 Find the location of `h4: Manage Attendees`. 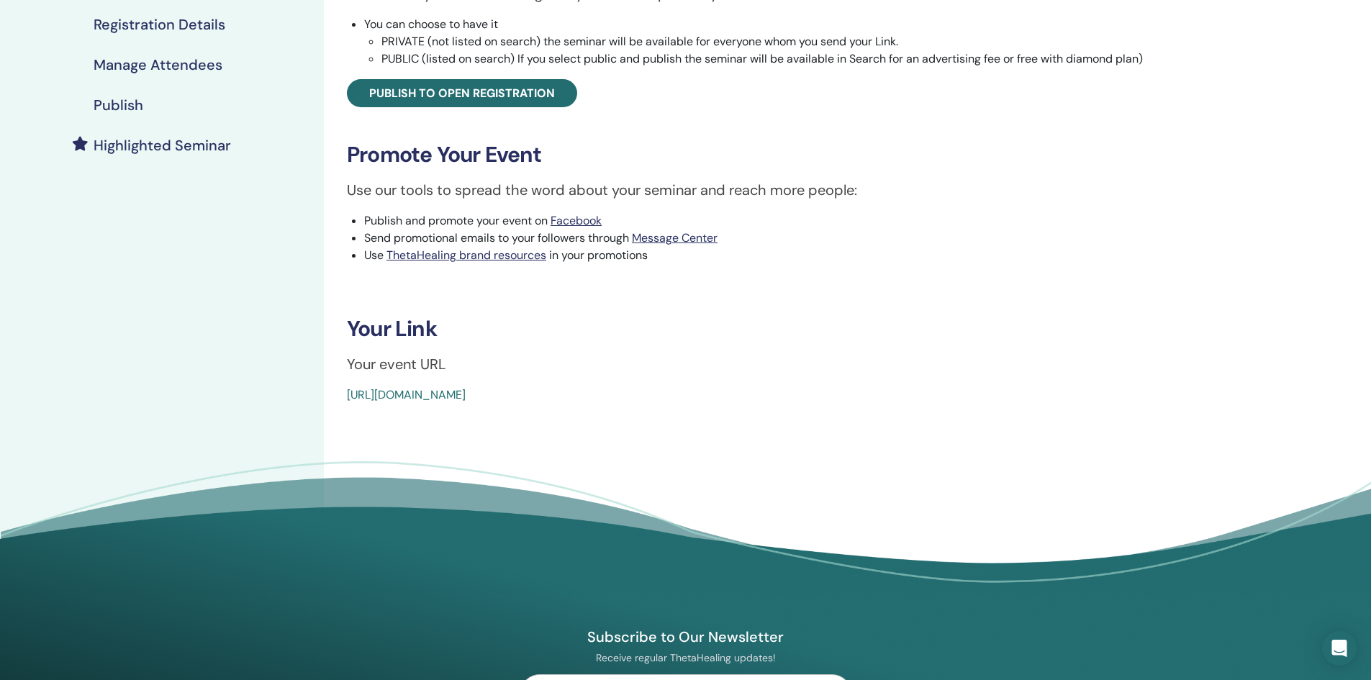

h4: Manage Attendees is located at coordinates (158, 65).